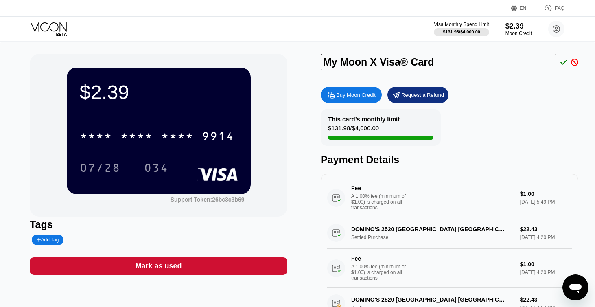 Image resolution: width=595 pixels, height=307 pixels. I want to click on div: Add Tag, so click(48, 240).